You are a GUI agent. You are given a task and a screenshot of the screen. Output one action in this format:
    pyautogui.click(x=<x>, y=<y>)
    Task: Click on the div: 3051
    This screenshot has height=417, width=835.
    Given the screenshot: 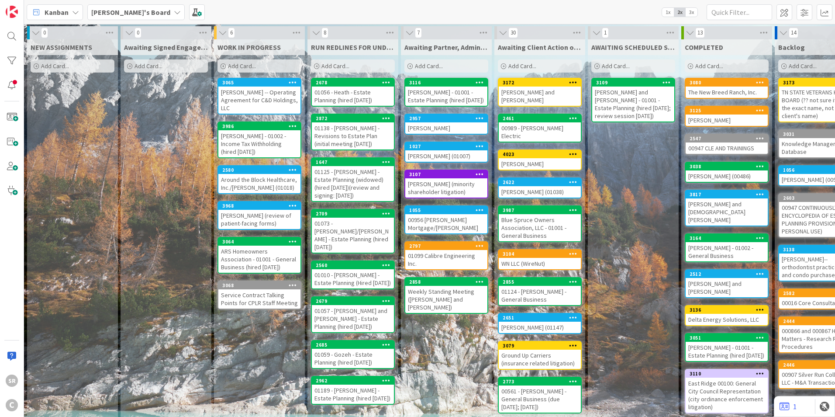 What is the action you would take?
    pyautogui.click(x=727, y=338)
    